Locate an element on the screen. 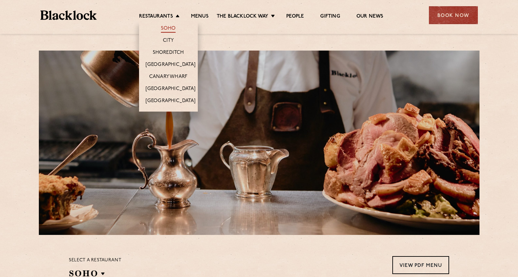  a: Canary Wharf is located at coordinates (168, 77).